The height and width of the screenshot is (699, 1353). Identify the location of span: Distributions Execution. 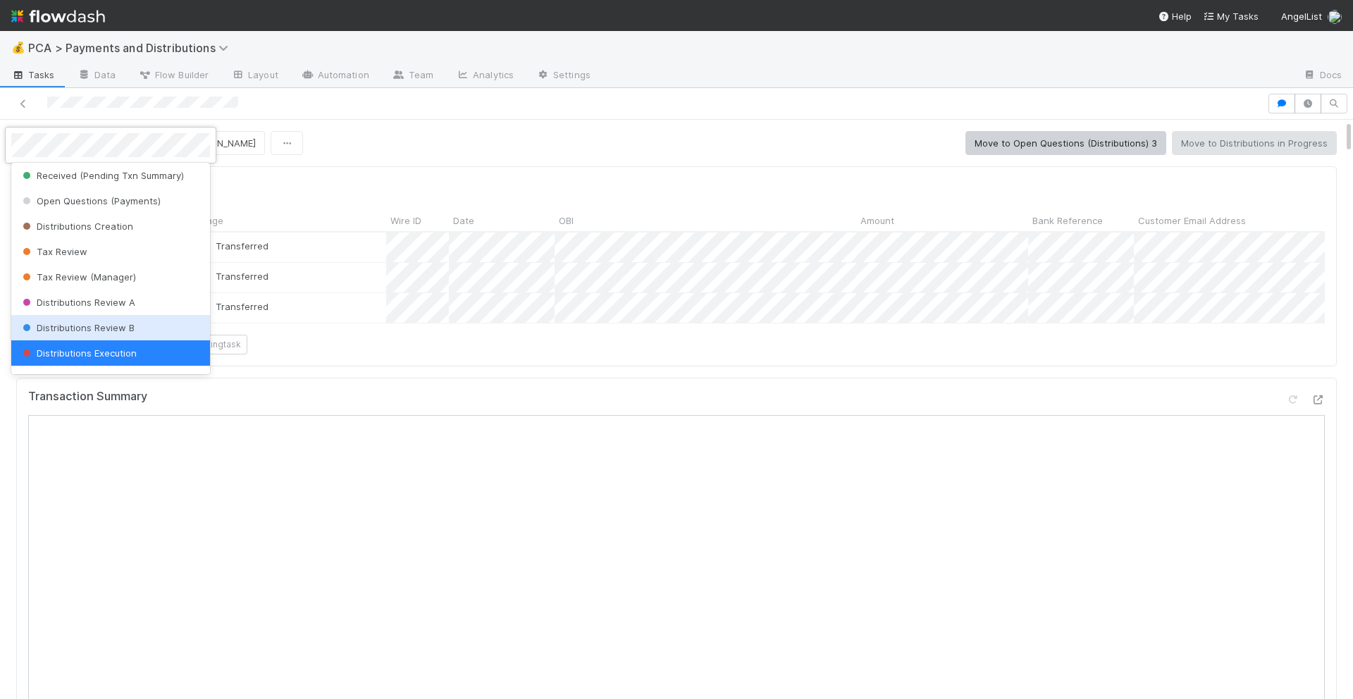
(78, 353).